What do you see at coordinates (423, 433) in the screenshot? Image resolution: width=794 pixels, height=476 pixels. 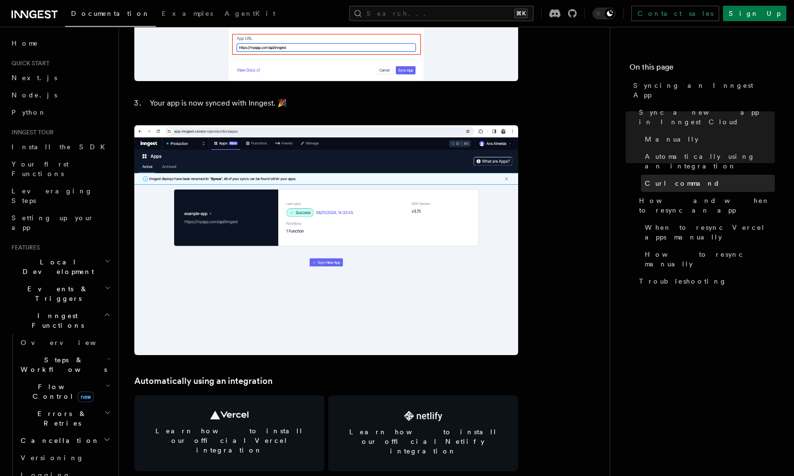 I see `a: Learn how to install our official Netlify integration` at bounding box center [423, 433].